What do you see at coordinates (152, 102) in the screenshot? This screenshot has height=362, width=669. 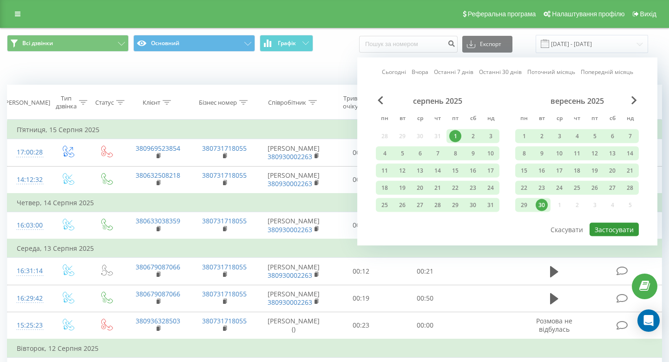 I see `div: Клієнт` at bounding box center [152, 102].